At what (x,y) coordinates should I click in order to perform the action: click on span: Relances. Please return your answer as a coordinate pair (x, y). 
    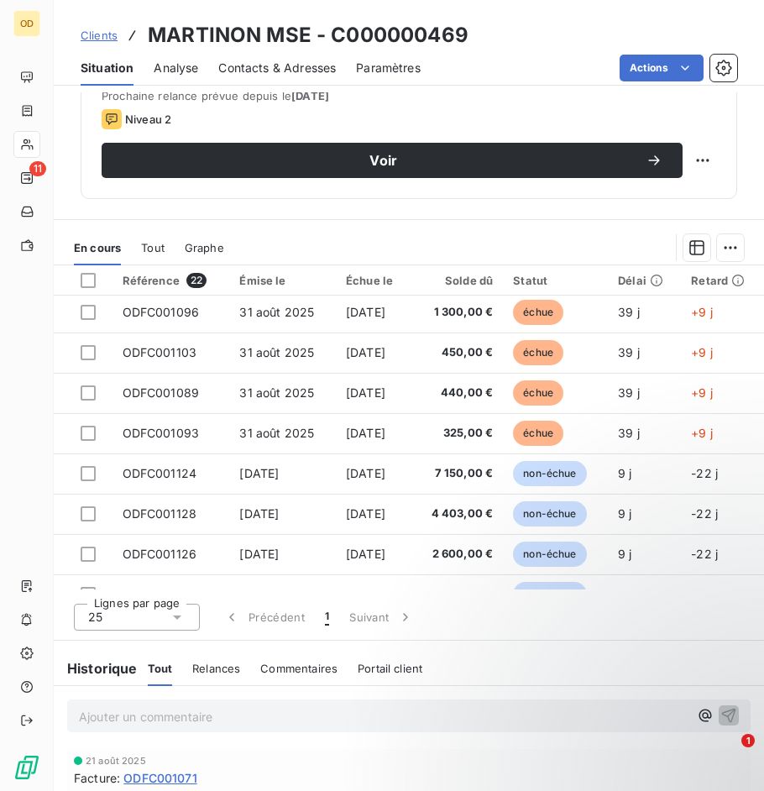
    Looking at the image, I should click on (216, 669).